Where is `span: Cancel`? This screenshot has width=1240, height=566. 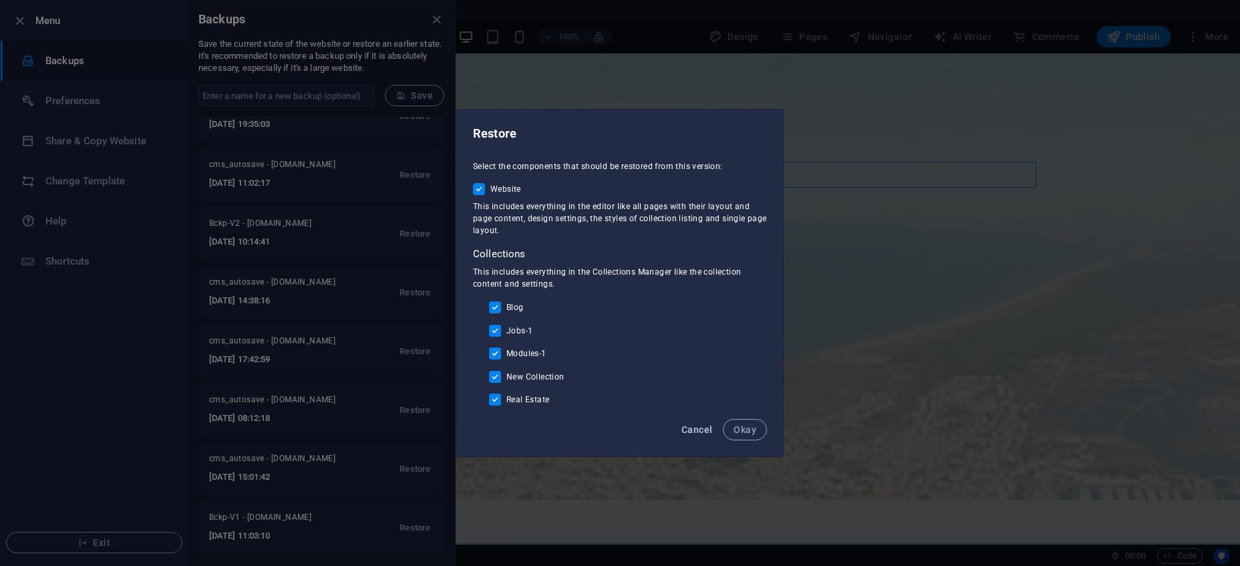
span: Cancel is located at coordinates (697, 430).